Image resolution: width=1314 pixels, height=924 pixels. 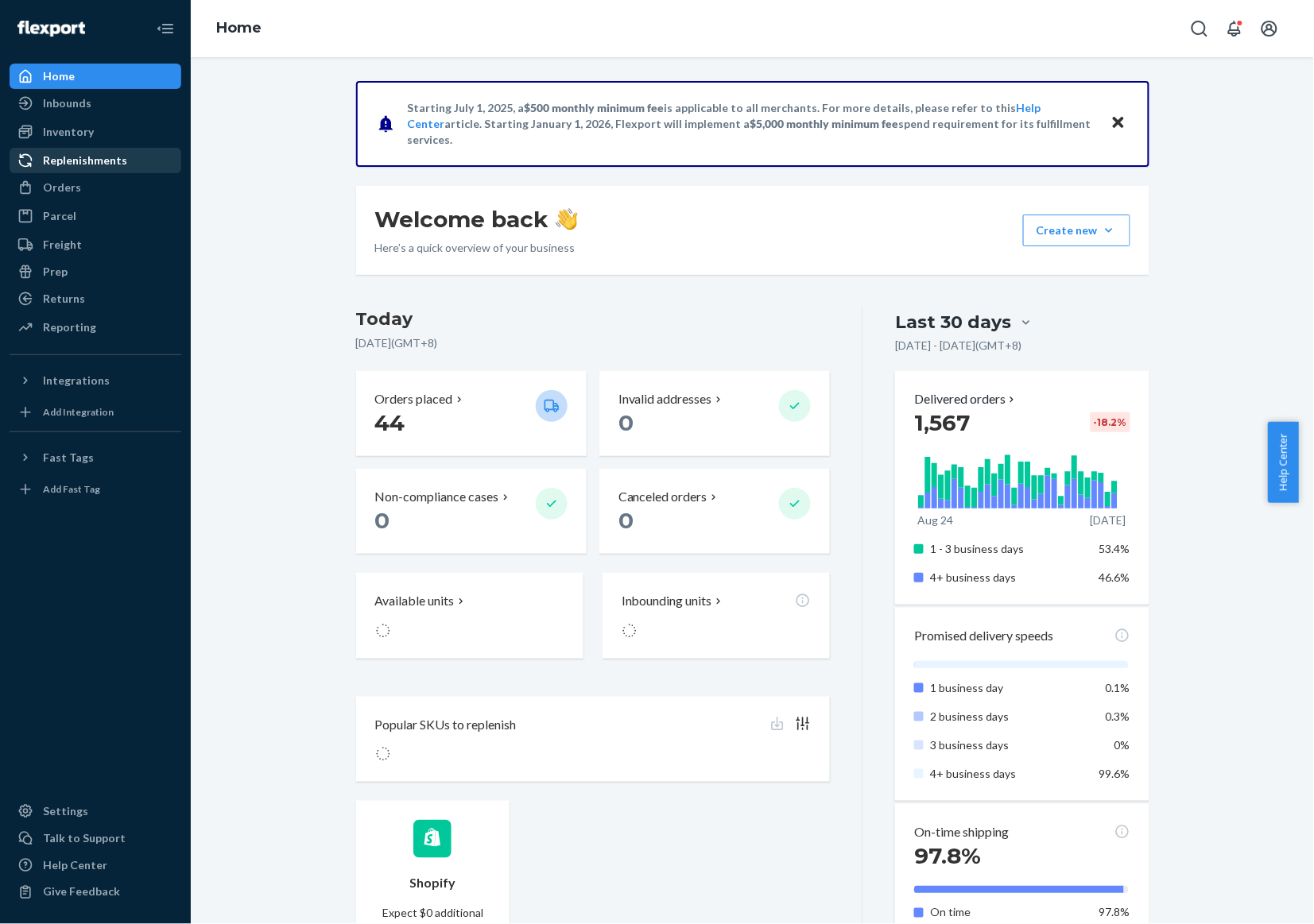 I want to click on button: Open Search Box, so click(x=1199, y=28).